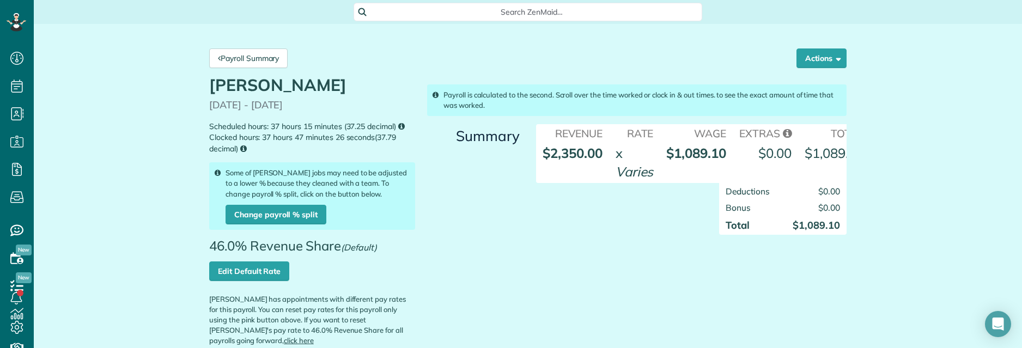  What do you see at coordinates (635, 132) in the screenshot?
I see `th: Rate` at bounding box center [635, 132].